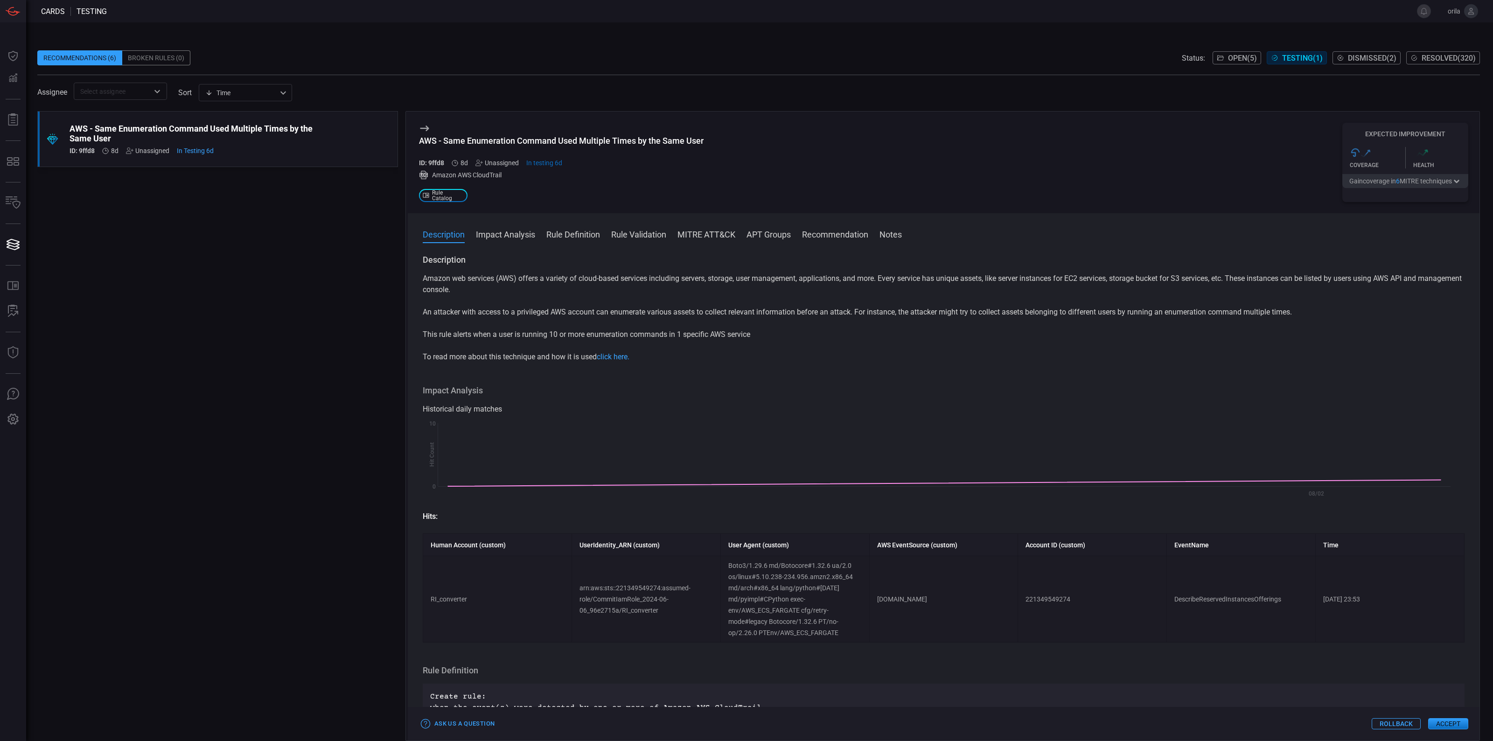  Describe the element at coordinates (241, 93) in the screenshot. I see `div: Time` at that location.